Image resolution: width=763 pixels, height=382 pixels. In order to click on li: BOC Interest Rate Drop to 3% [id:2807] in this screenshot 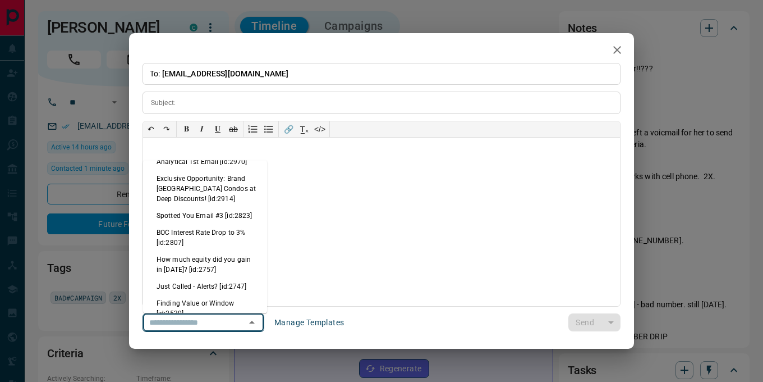, I will do `click(205, 237)`.